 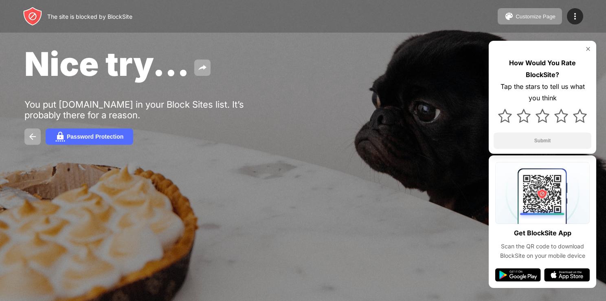 I want to click on img: back.svg, so click(x=33, y=137).